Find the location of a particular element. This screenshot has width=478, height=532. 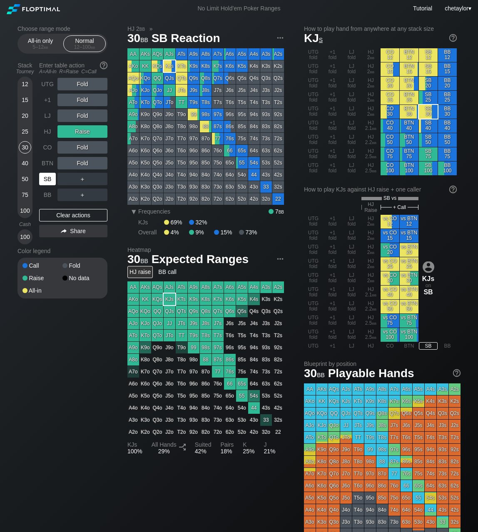

div: 75s is located at coordinates (242, 139).